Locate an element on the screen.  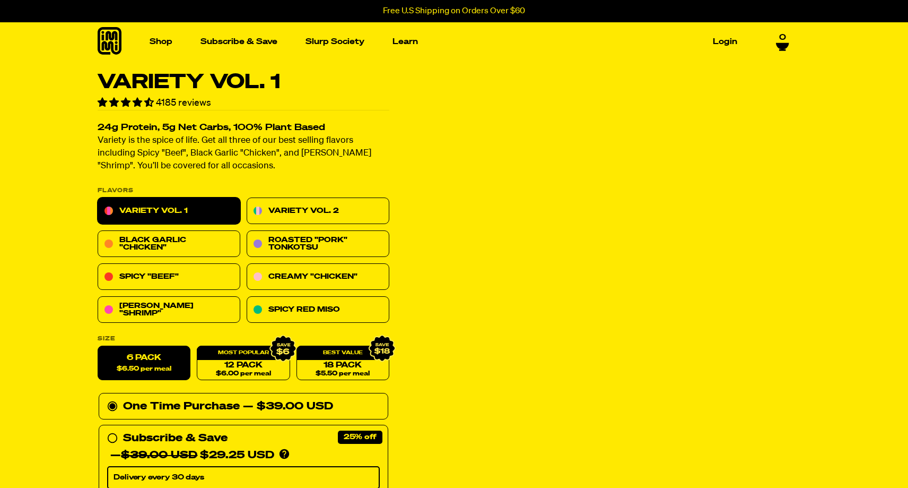
a: Spicy "Beef" is located at coordinates (169, 277).